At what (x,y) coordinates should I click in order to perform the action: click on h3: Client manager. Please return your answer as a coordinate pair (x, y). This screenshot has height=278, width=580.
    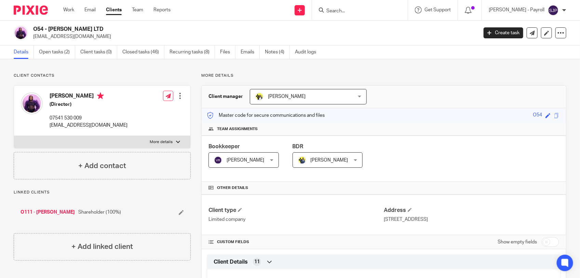
    Looking at the image, I should click on (226, 96).